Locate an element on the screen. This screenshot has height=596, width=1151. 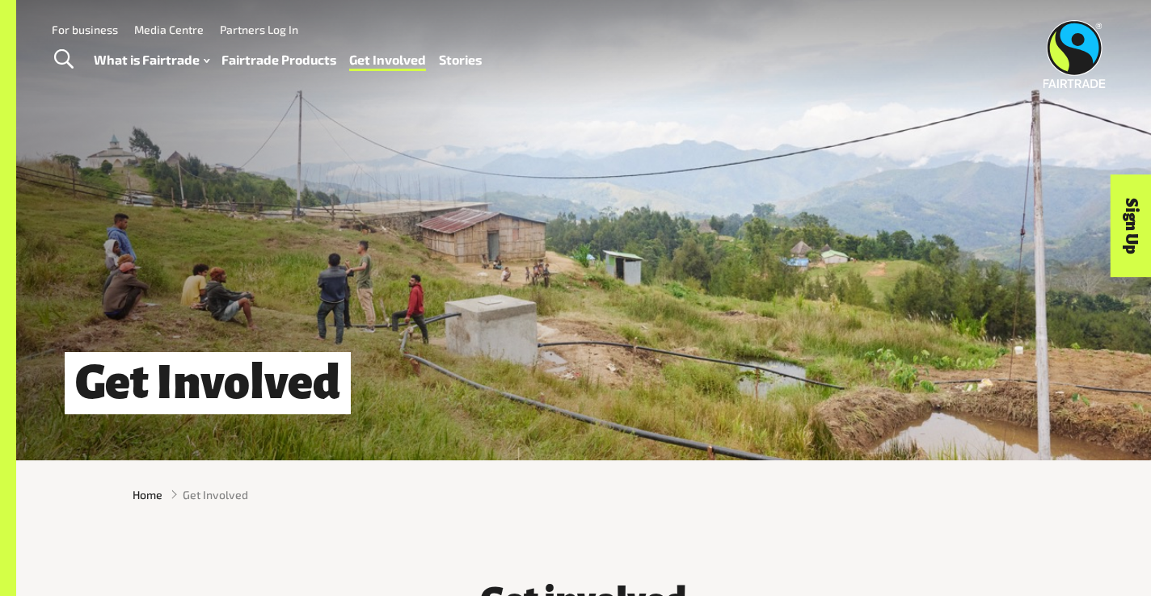
a: Get Involved is located at coordinates (387, 60).